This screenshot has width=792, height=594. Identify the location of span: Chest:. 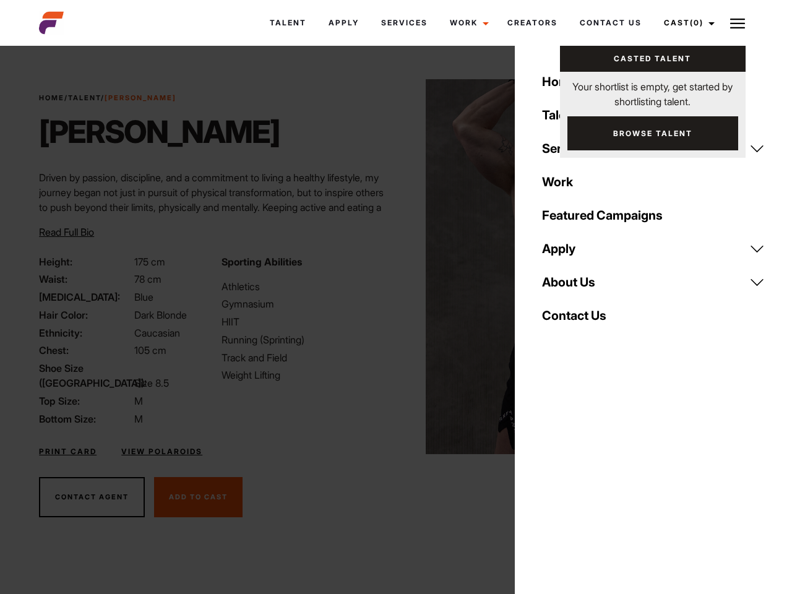
(85, 350).